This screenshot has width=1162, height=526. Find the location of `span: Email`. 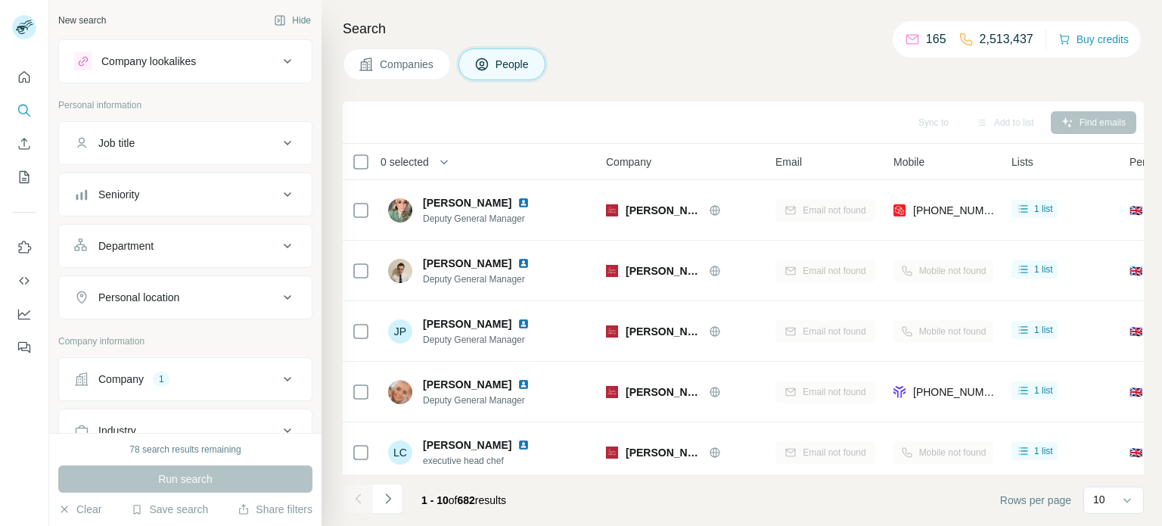

span: Email is located at coordinates (788, 162).